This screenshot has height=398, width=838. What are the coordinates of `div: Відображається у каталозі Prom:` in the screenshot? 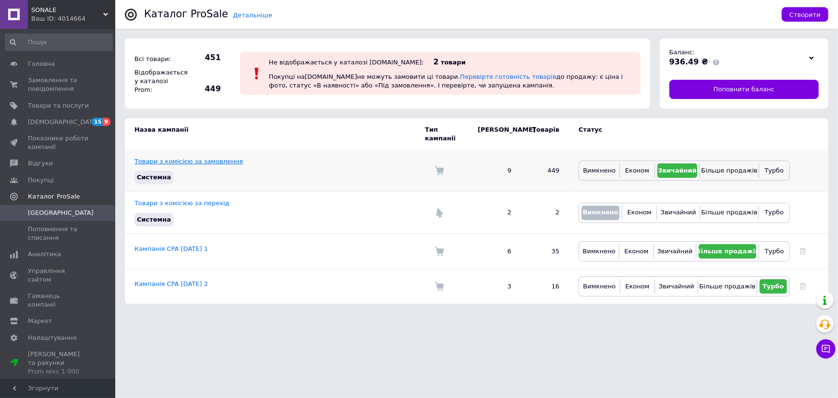 It's located at (159, 81).